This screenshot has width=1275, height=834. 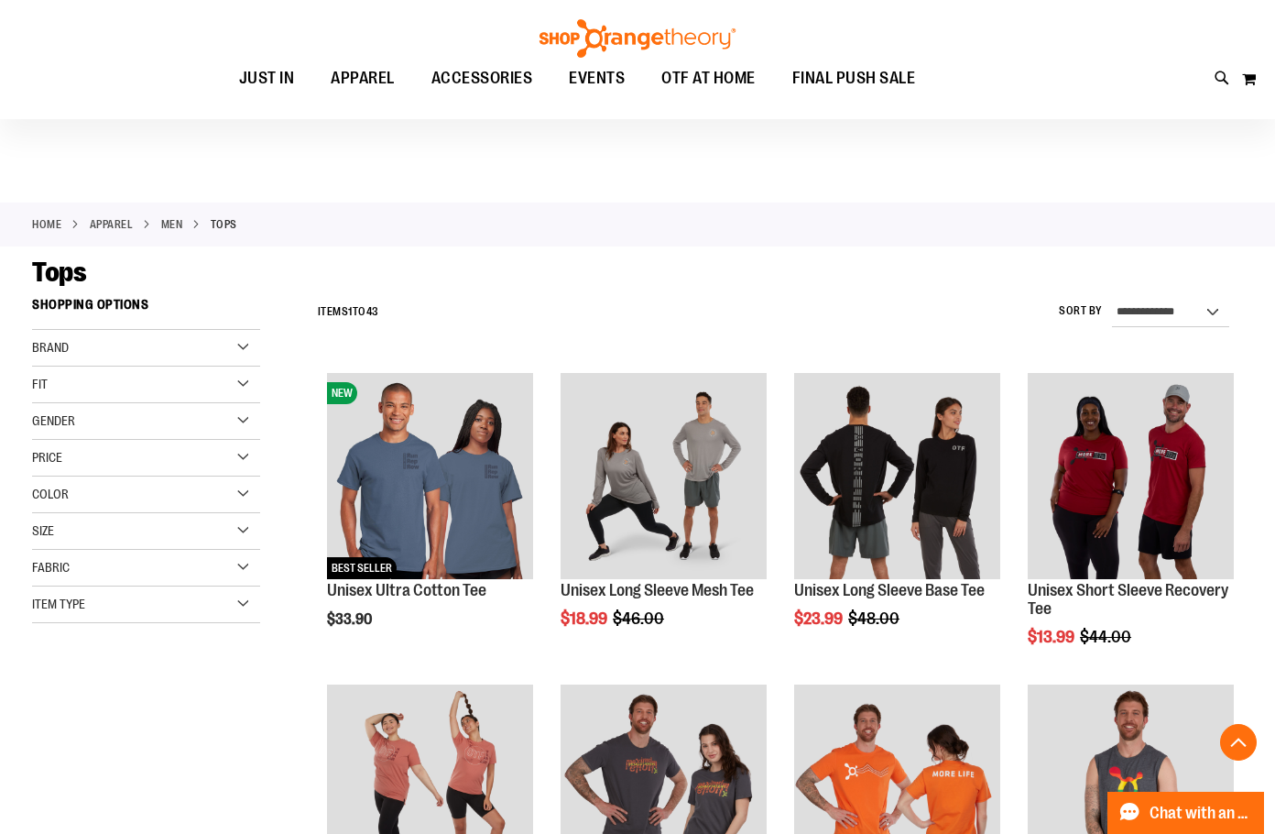 What do you see at coordinates (854, 79) in the screenshot?
I see `a: FINAL PUSH SALE` at bounding box center [854, 79].